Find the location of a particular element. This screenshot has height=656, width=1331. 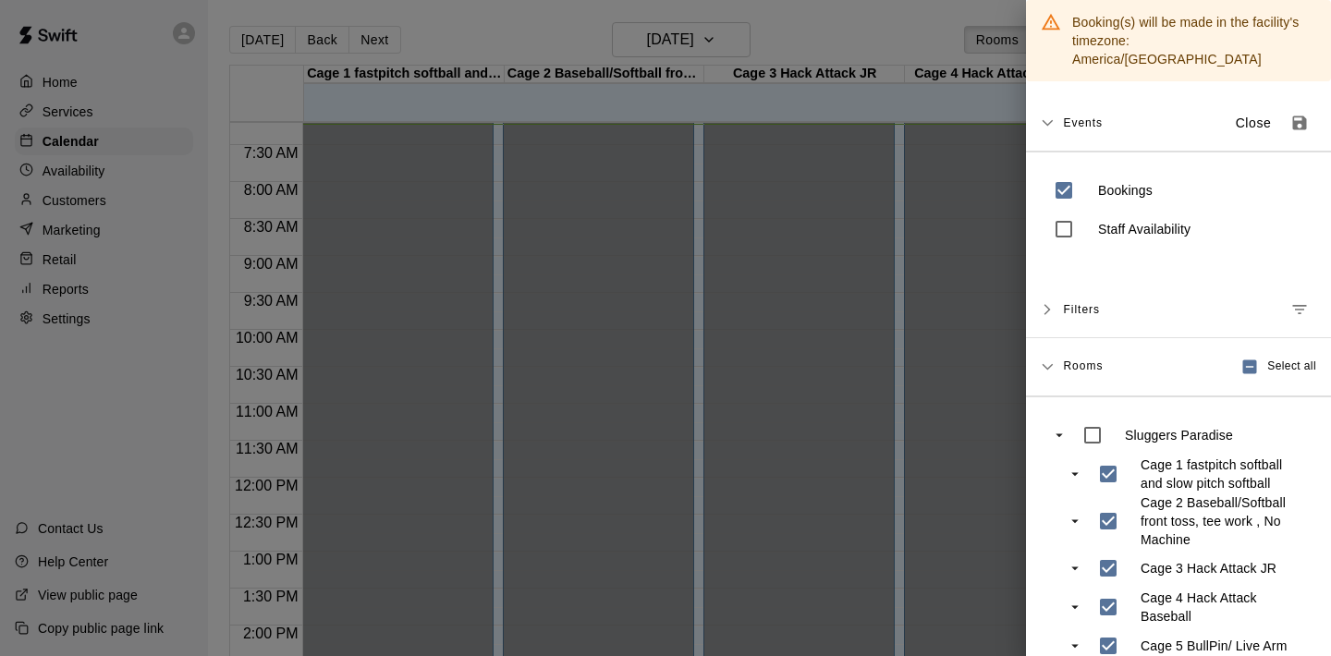

span: Rooms is located at coordinates (1082, 365).